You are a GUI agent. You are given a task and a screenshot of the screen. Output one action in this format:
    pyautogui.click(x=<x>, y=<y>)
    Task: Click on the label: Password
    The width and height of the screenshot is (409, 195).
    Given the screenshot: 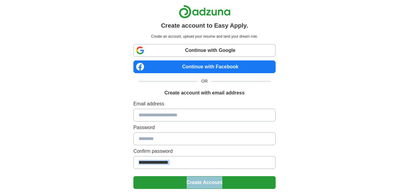 What is the action you would take?
    pyautogui.click(x=204, y=128)
    